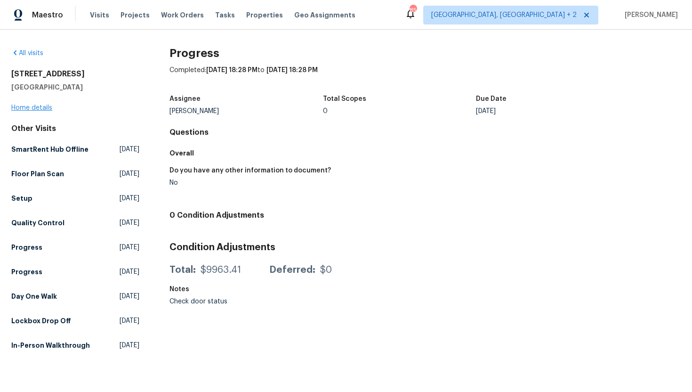  I want to click on span: Maestro, so click(48, 15).